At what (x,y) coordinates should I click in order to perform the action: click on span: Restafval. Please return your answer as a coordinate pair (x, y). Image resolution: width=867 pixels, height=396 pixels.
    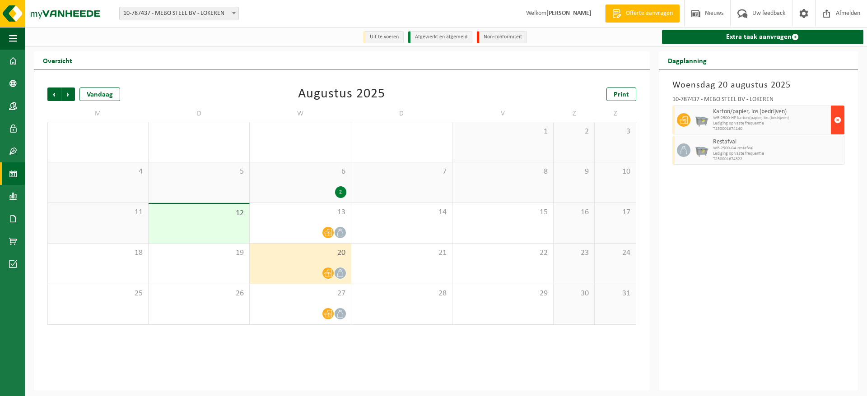
    Looking at the image, I should click on (777, 142).